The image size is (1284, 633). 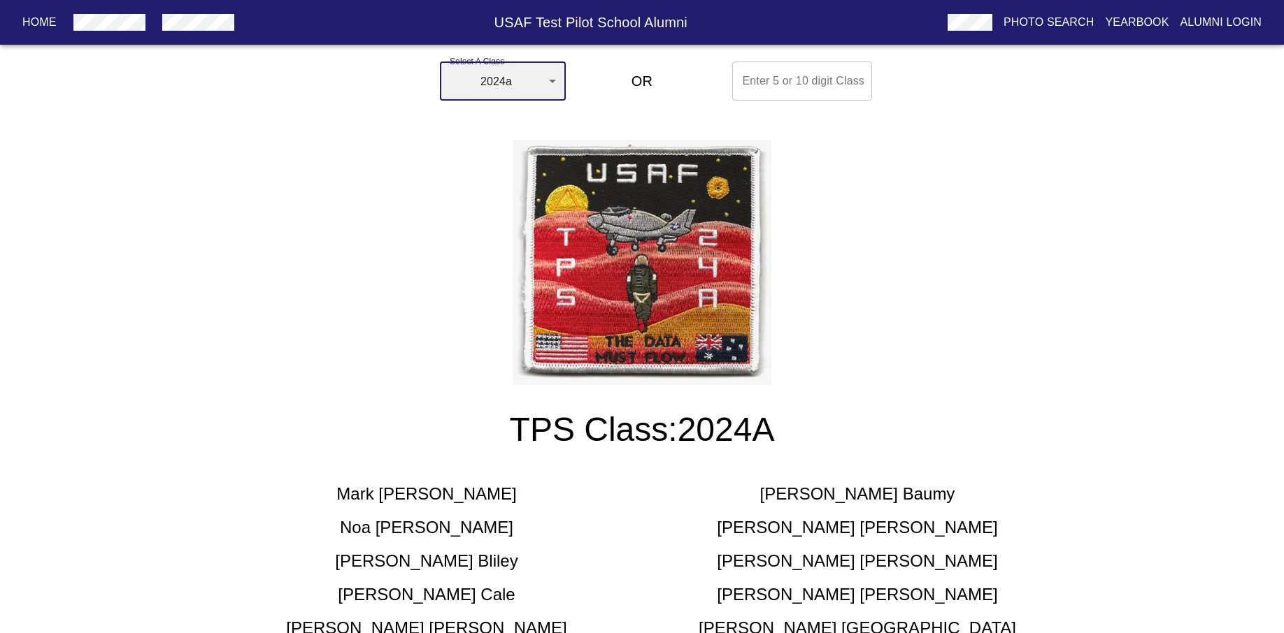 I want to click on p: Alumni Login, so click(x=1221, y=22).